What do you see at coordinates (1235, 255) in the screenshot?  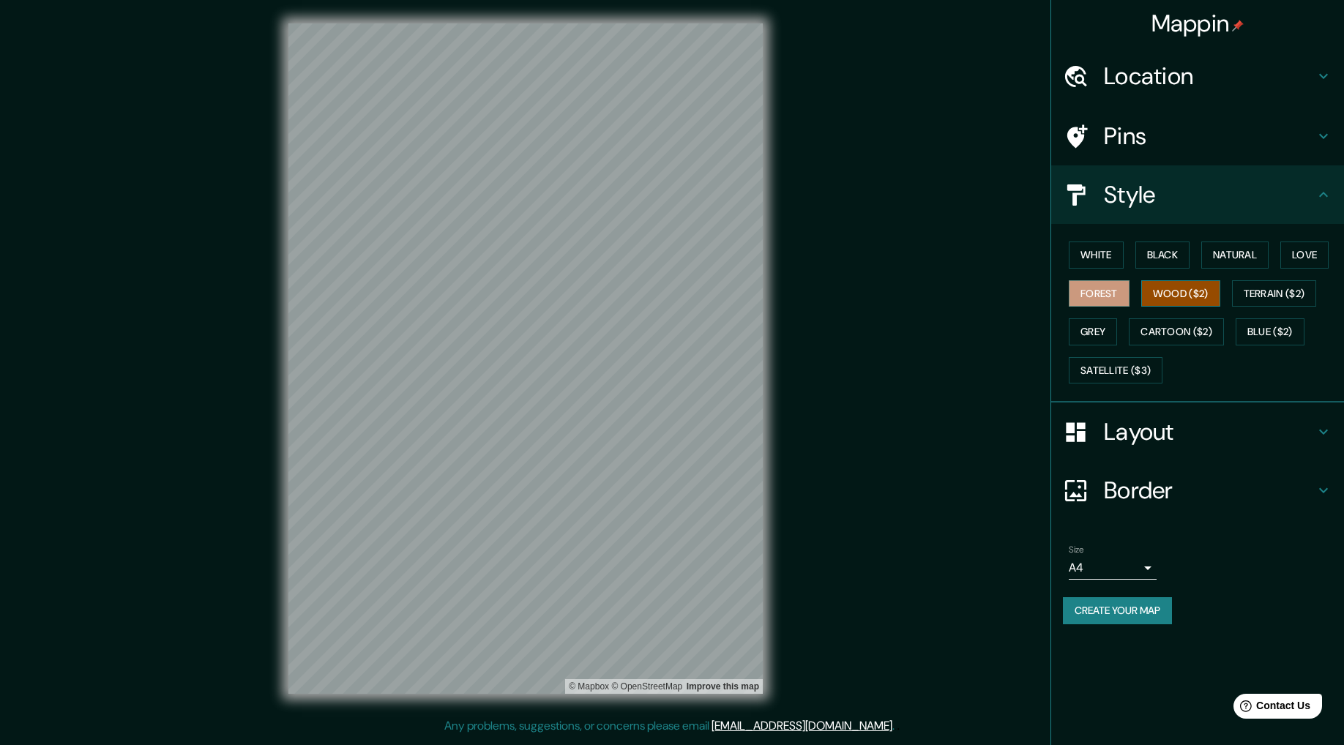 I see `button: Natural` at bounding box center [1235, 255].